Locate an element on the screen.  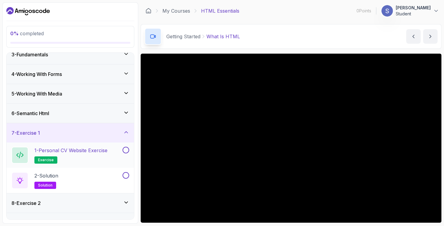
span: exercise is located at coordinates (46, 160).